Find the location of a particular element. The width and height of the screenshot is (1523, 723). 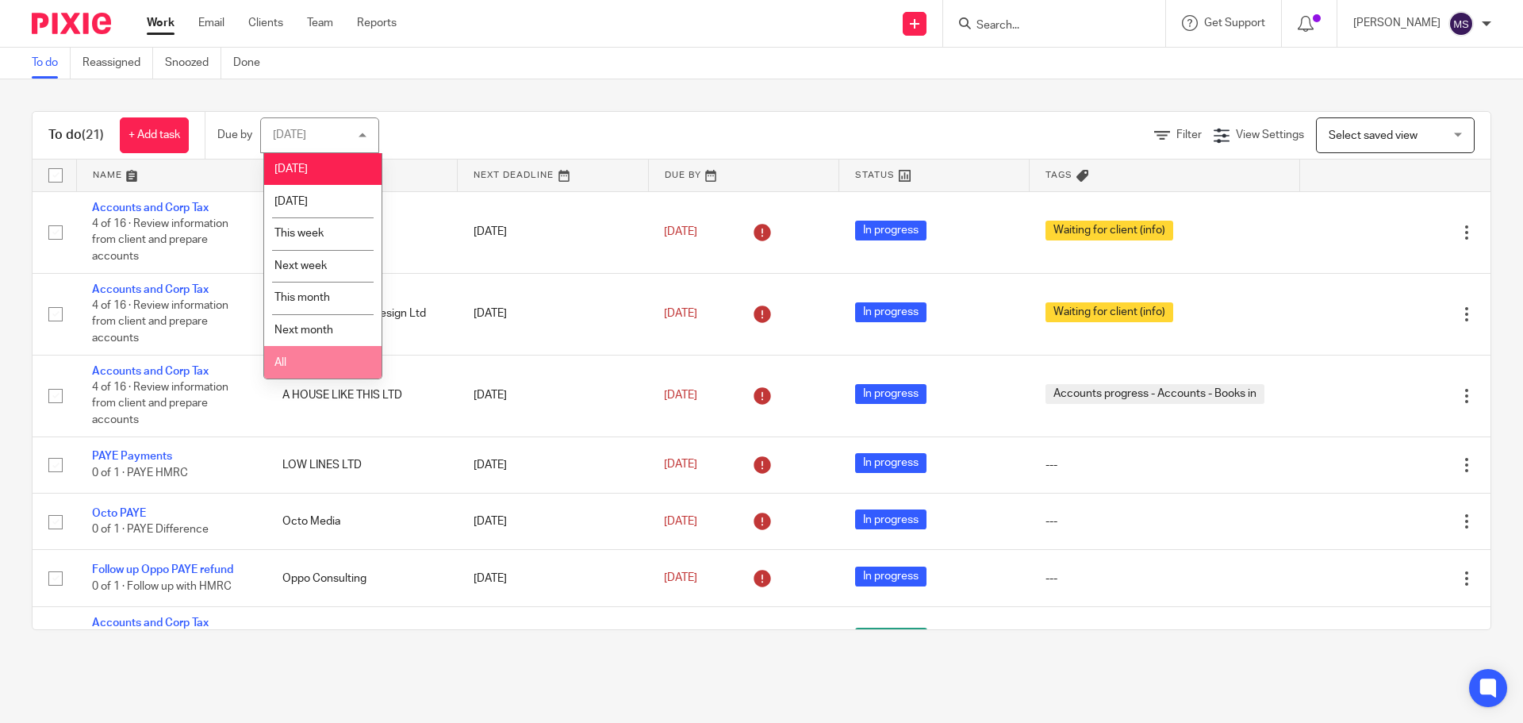

img: svg%3E is located at coordinates (1461, 24).